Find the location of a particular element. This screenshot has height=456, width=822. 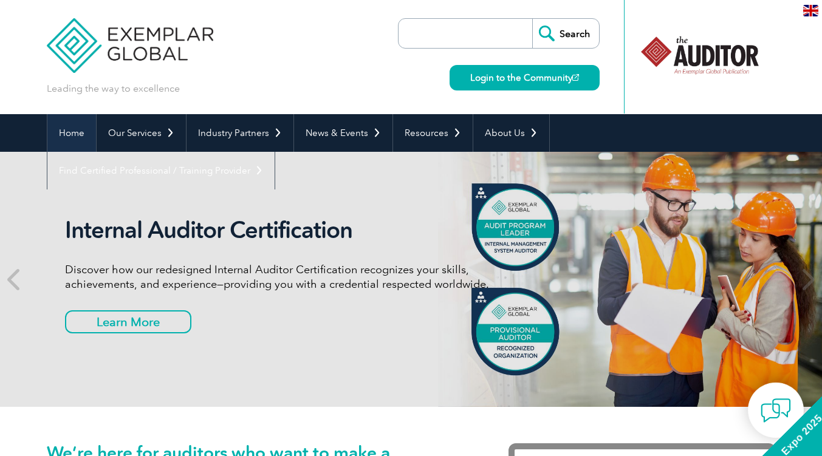

input: Search is located at coordinates (566, 33).